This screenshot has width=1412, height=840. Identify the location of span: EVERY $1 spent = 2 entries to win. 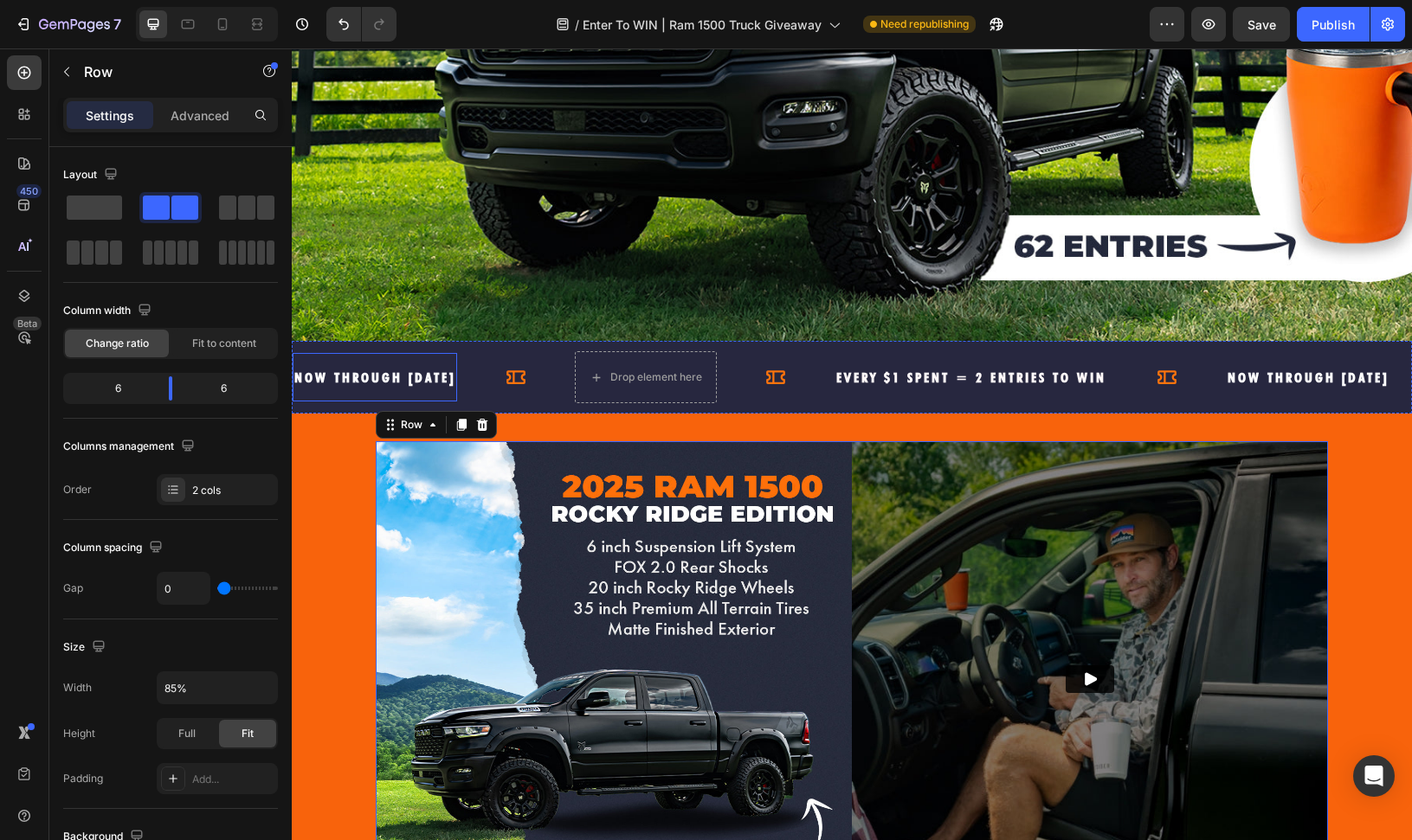
(679, 328).